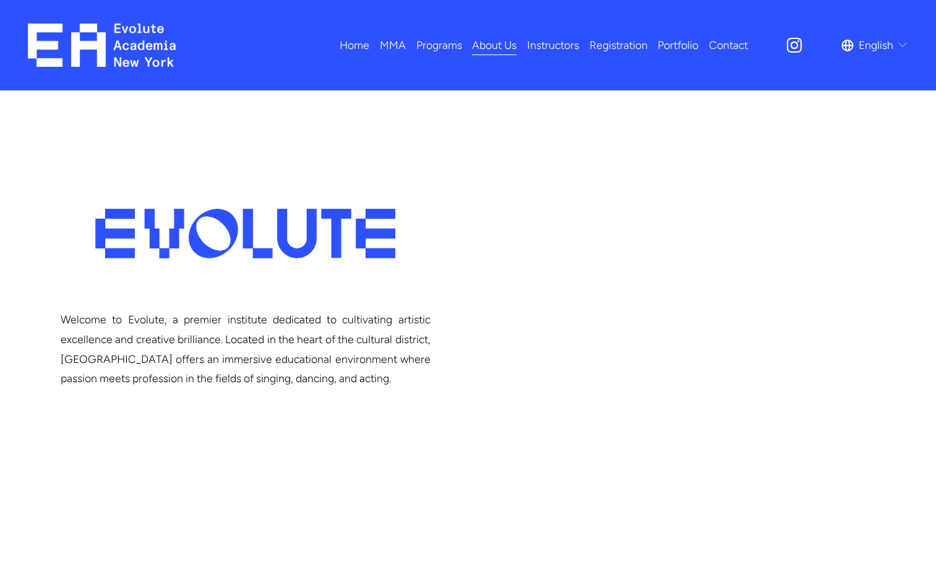  I want to click on a: About Us, so click(495, 45).